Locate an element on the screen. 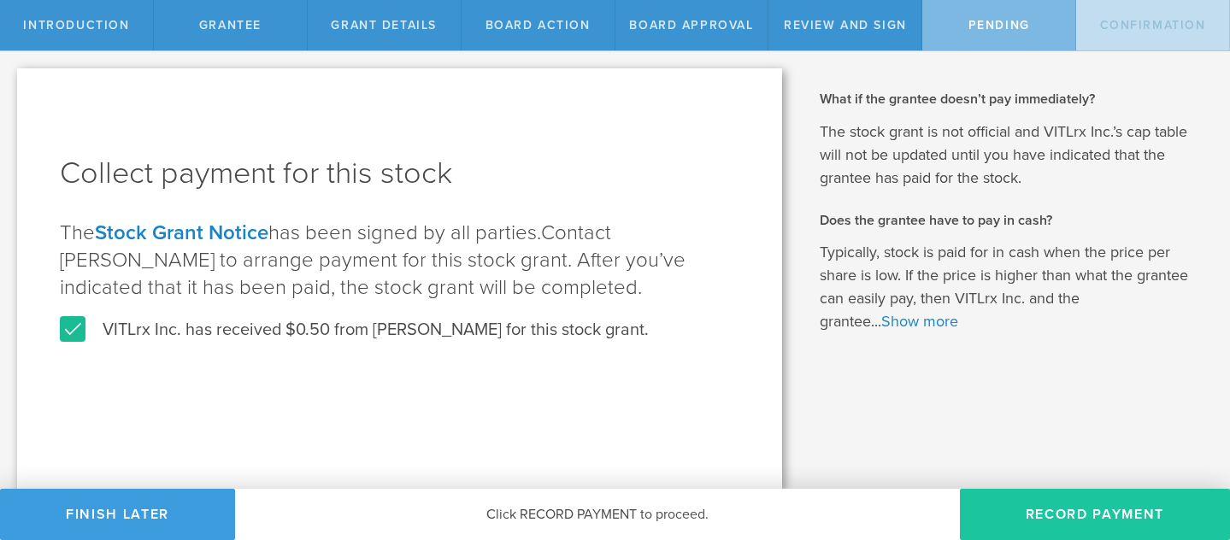 This screenshot has width=1230, height=540. p: The has been signed by all parties. is located at coordinates (399, 261).